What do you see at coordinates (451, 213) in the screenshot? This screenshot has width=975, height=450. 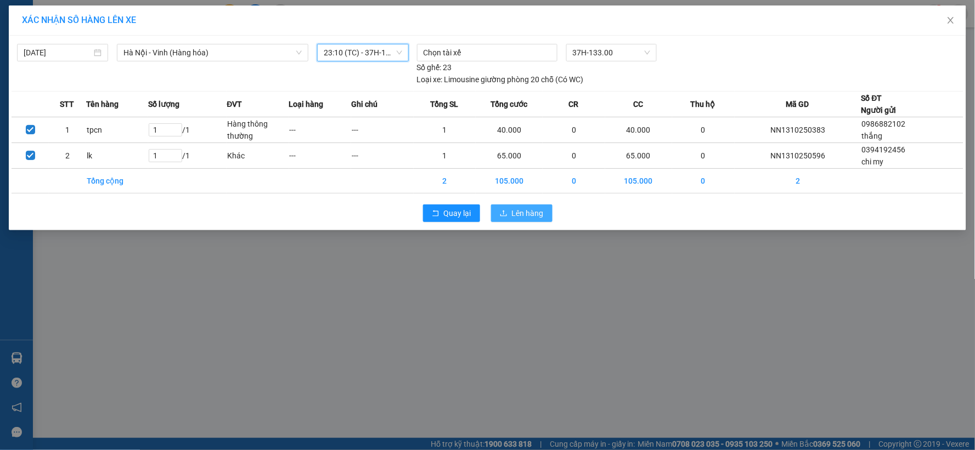 I see `button: rollbackQuay lại` at bounding box center [451, 213].